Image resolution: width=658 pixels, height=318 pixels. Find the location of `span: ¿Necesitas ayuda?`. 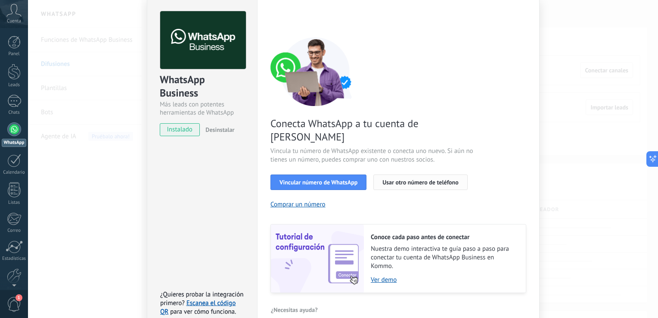

span: ¿Necesitas ayuda? is located at coordinates (294, 309).